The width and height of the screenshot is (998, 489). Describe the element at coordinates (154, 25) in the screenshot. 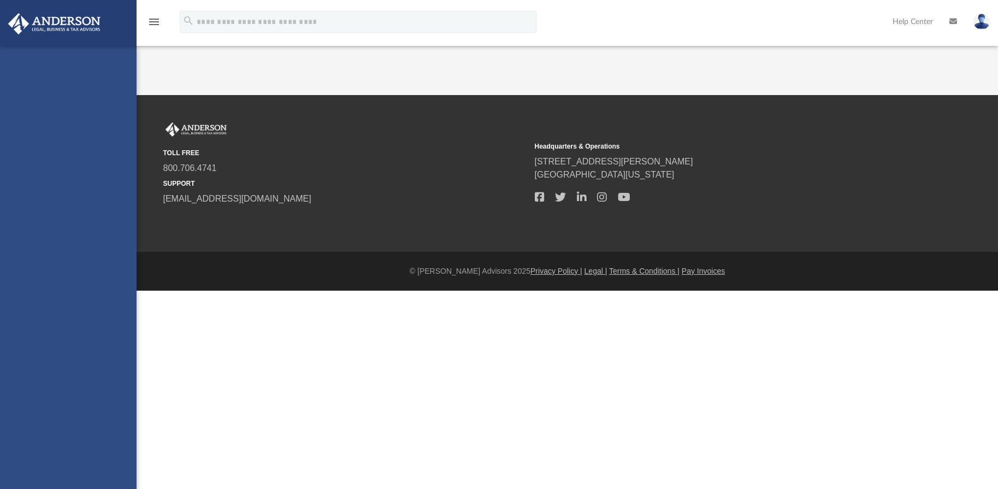

I see `a: menu` at that location.